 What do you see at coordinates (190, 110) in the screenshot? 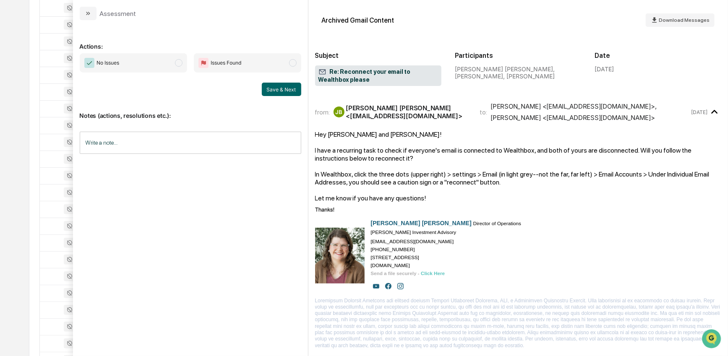
I see `p: Notes (actions, resolutions etc.):` at bounding box center [190, 110].